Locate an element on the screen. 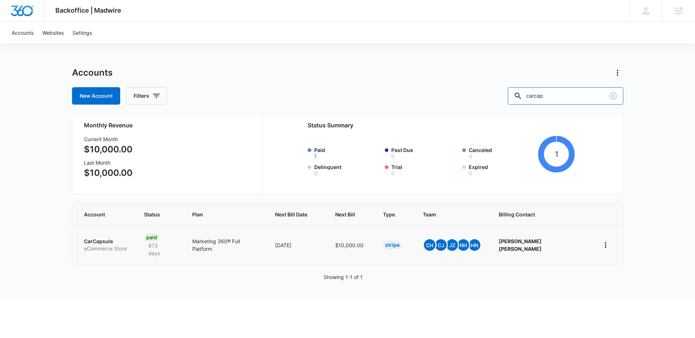  span: Next Bill is located at coordinates (345, 214).